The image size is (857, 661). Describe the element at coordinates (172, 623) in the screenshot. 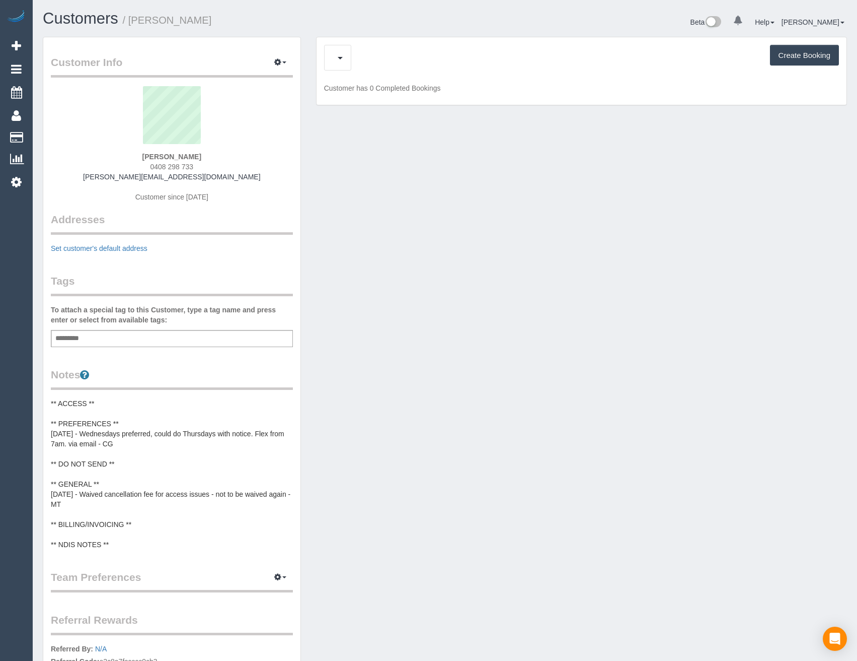

I see `legend: Referral Rewards` at that location.